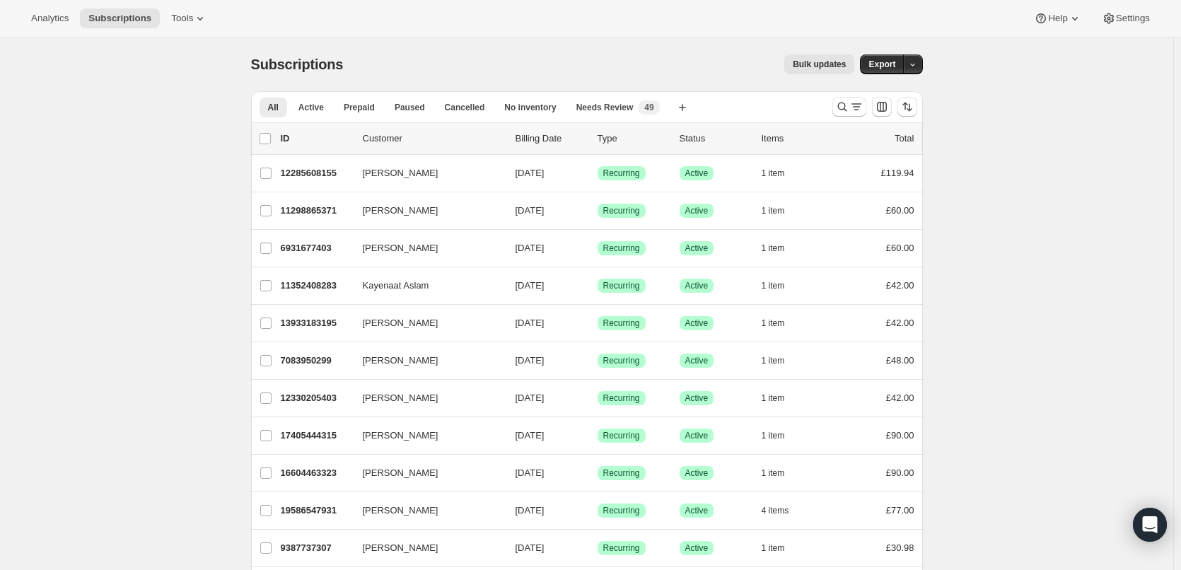 This screenshot has width=1181, height=570. I want to click on p: 11352408283, so click(316, 286).